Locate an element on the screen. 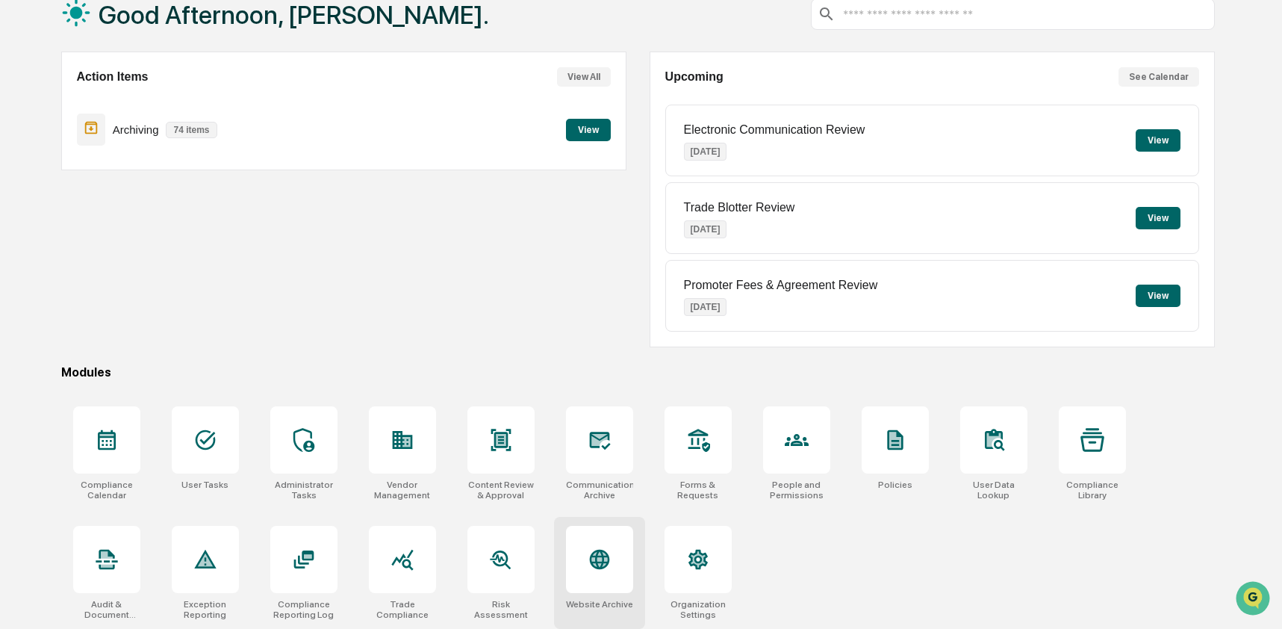  div: User Tasks is located at coordinates (205, 484).